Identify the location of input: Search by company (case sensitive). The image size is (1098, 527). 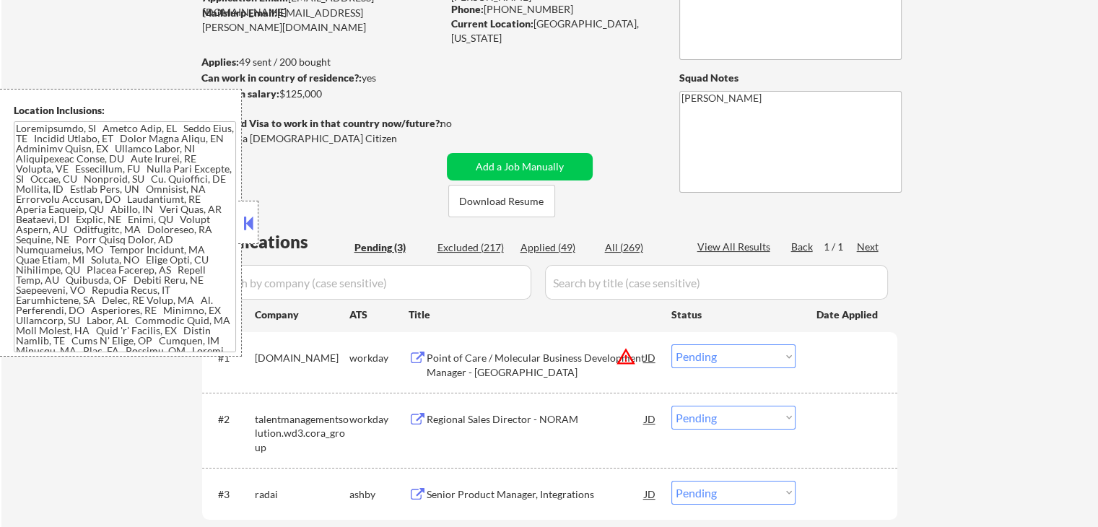
(369, 282).